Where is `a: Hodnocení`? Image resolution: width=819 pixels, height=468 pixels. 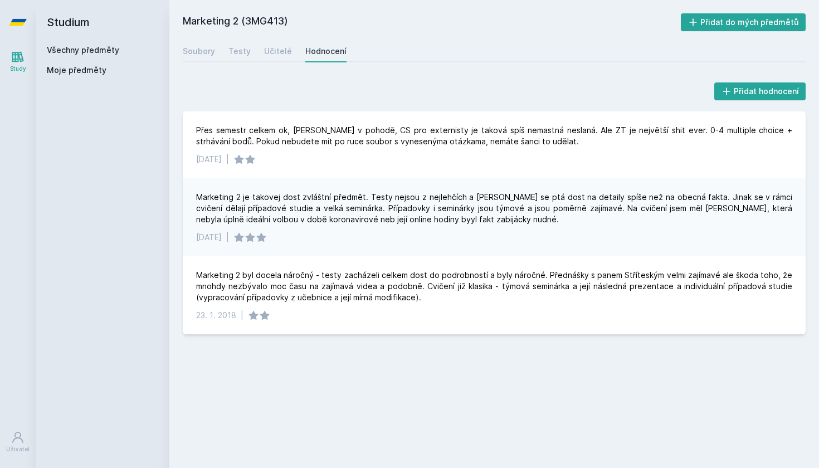
a: Hodnocení is located at coordinates (326, 51).